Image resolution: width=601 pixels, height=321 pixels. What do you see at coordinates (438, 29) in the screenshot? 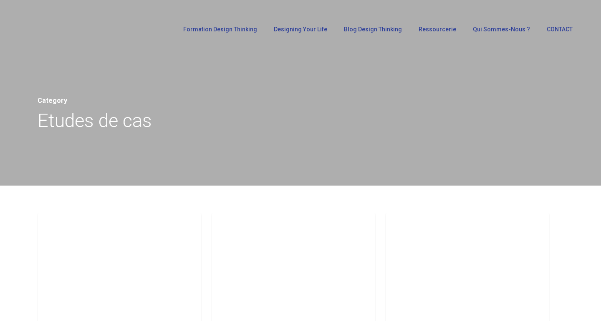
I see `span: Ressourcerie` at bounding box center [438, 29].